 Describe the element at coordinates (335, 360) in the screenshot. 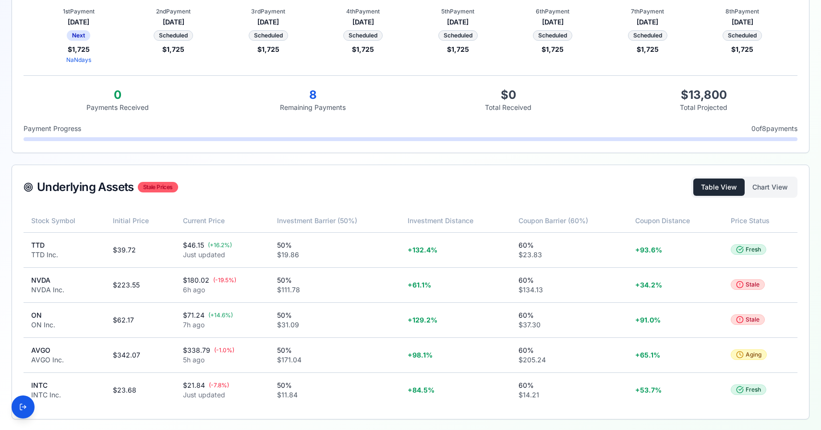

I see `div: $171.04` at that location.